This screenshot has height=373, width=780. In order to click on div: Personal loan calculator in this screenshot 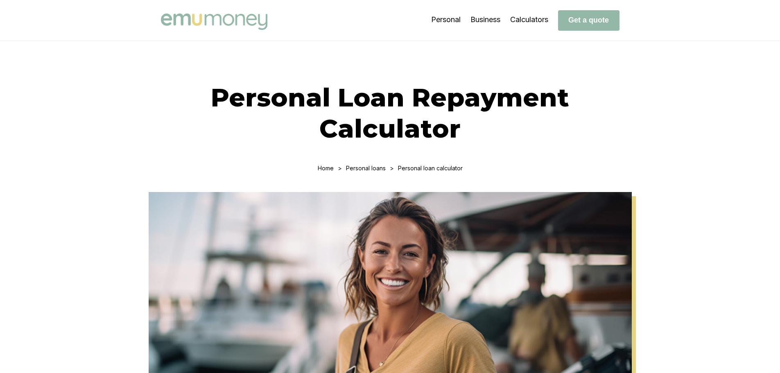, I will do `click(431, 168)`.